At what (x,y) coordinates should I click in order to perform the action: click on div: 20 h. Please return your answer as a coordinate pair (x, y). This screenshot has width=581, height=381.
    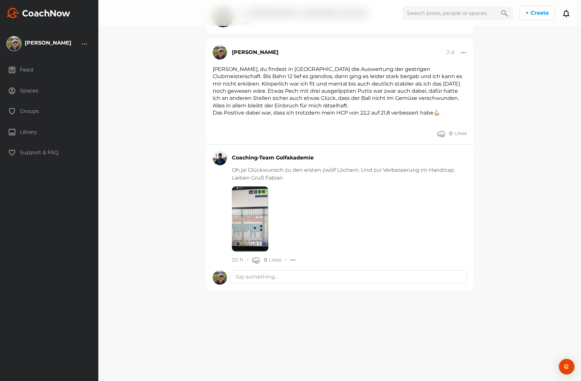
    Looking at the image, I should click on (237, 260).